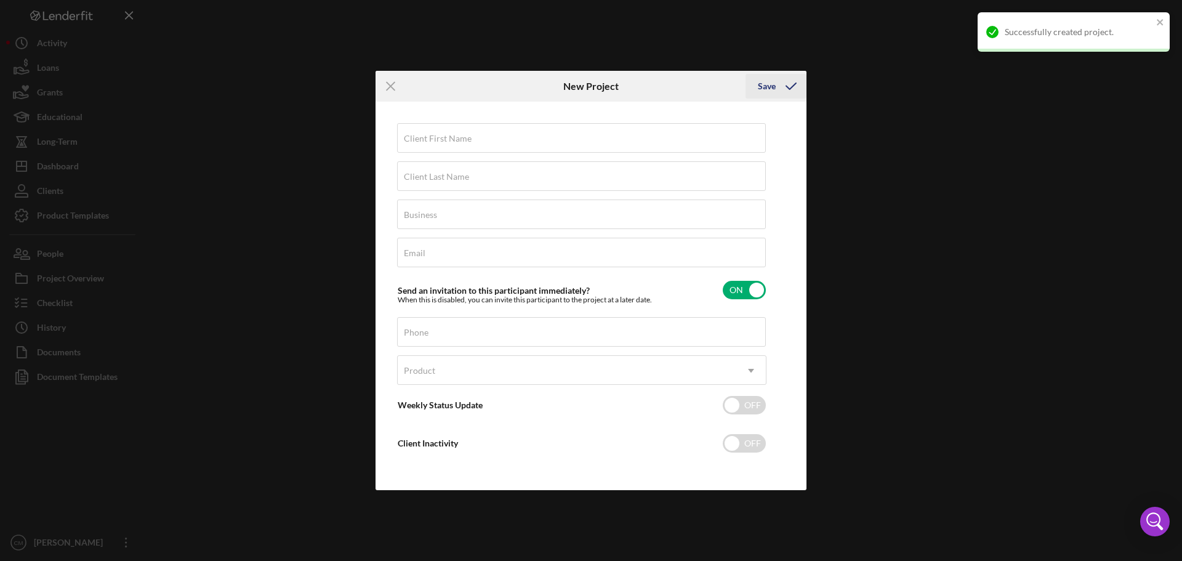 This screenshot has width=1182, height=561. What do you see at coordinates (1160, 23) in the screenshot?
I see `button: close` at bounding box center [1160, 23].